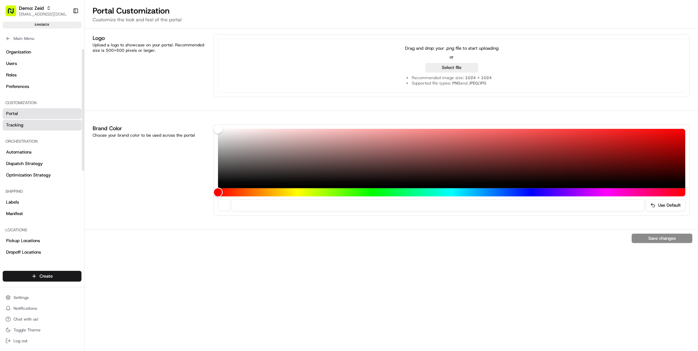 Image resolution: width=698 pixels, height=351 pixels. What do you see at coordinates (42, 125) in the screenshot?
I see `a: Tracking` at bounding box center [42, 125].